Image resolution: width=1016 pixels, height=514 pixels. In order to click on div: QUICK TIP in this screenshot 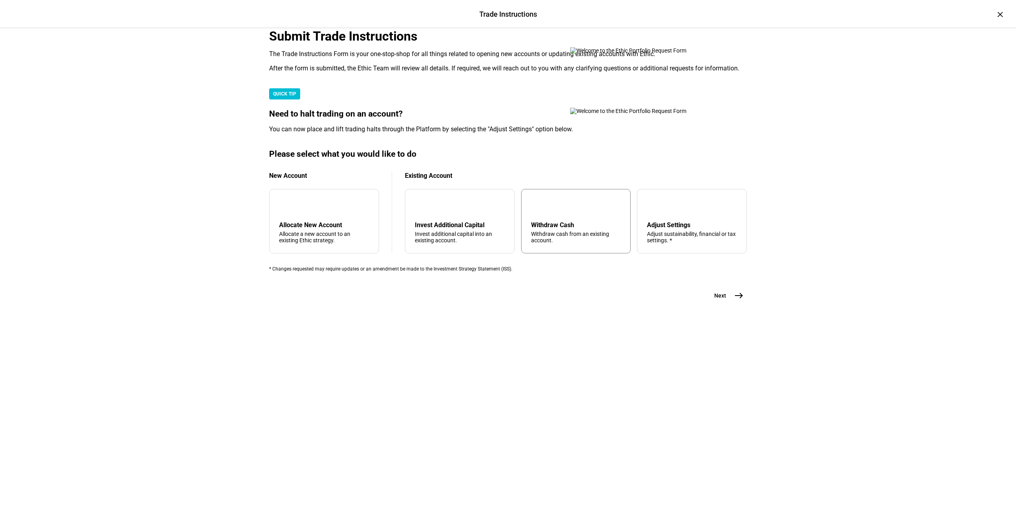, I will do `click(285, 94)`.